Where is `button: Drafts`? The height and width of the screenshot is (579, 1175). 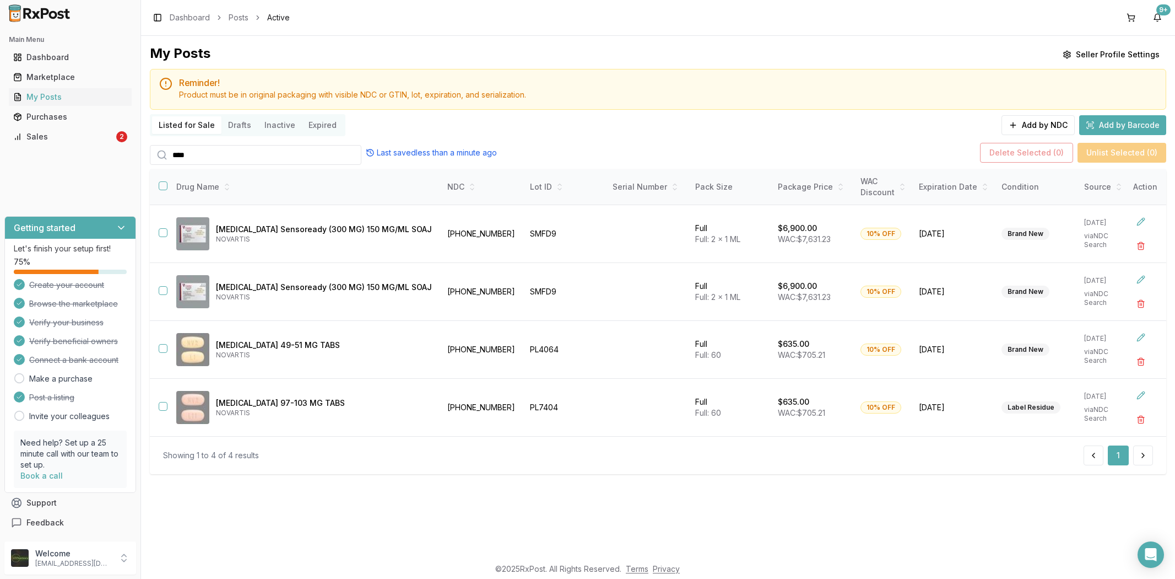 button: Drafts is located at coordinates (240, 125).